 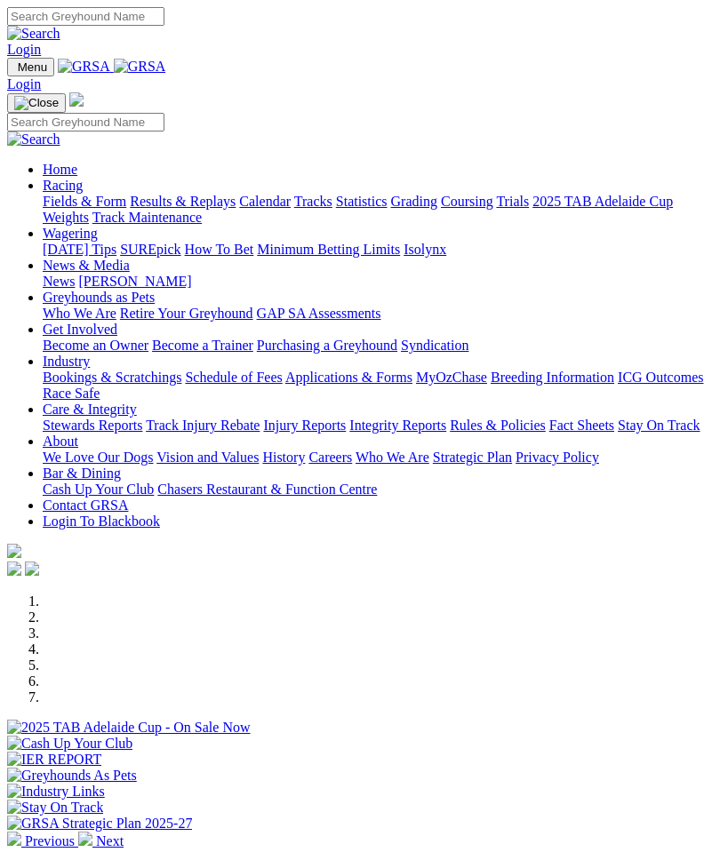 What do you see at coordinates (378, 490) in the screenshot?
I see `div: Bar & Dining` at bounding box center [378, 490].